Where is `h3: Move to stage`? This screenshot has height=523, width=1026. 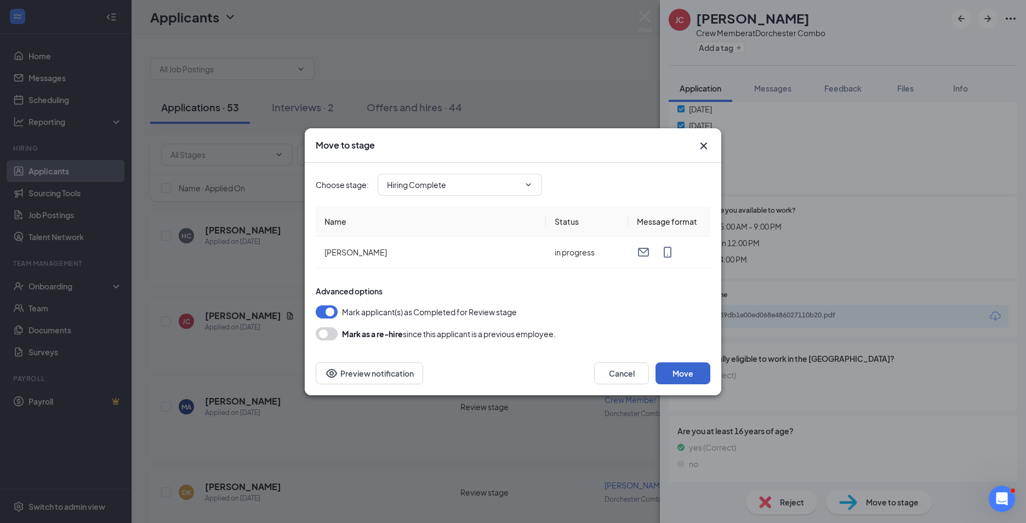
h3: Move to stage is located at coordinates (345, 145).